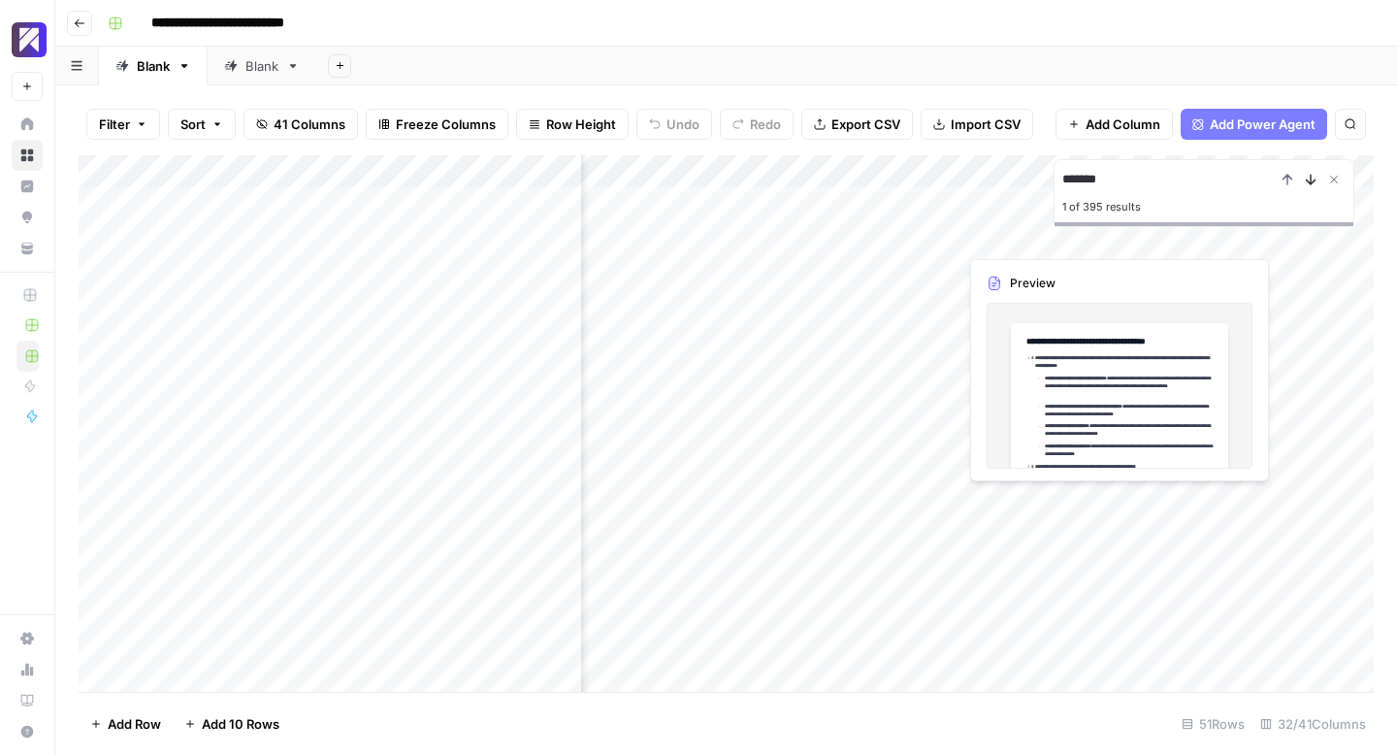  Describe the element at coordinates (1123, 124) in the screenshot. I see `span: Add Column` at that location.